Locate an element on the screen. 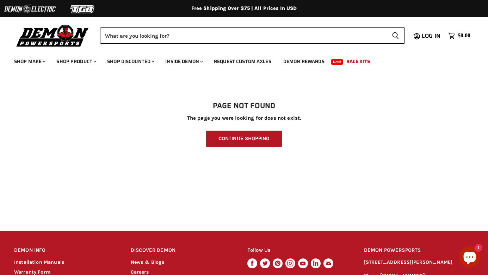  a: Installation Manuals is located at coordinates (39, 262).